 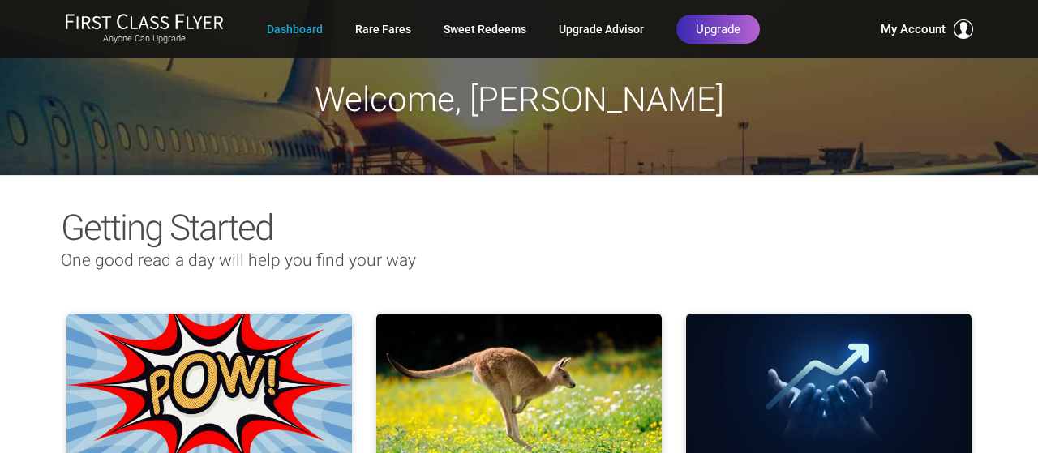 I want to click on a: Rare Fares, so click(x=383, y=29).